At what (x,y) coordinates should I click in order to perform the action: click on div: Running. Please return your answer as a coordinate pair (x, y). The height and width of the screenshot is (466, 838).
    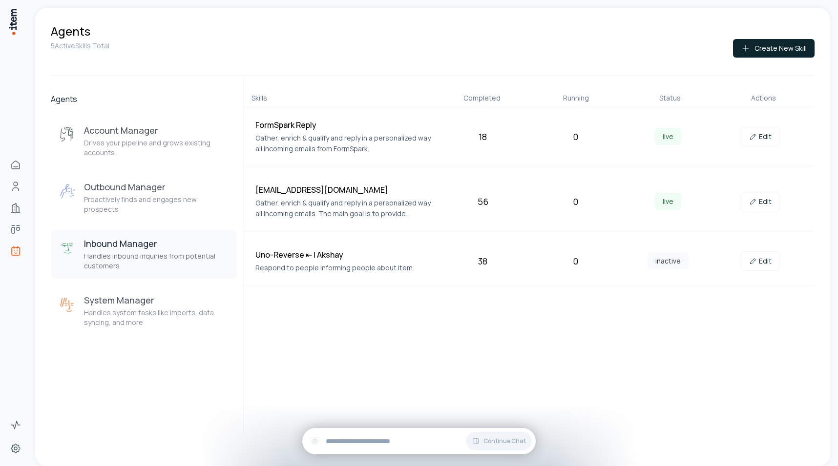
    Looking at the image, I should click on (576, 98).